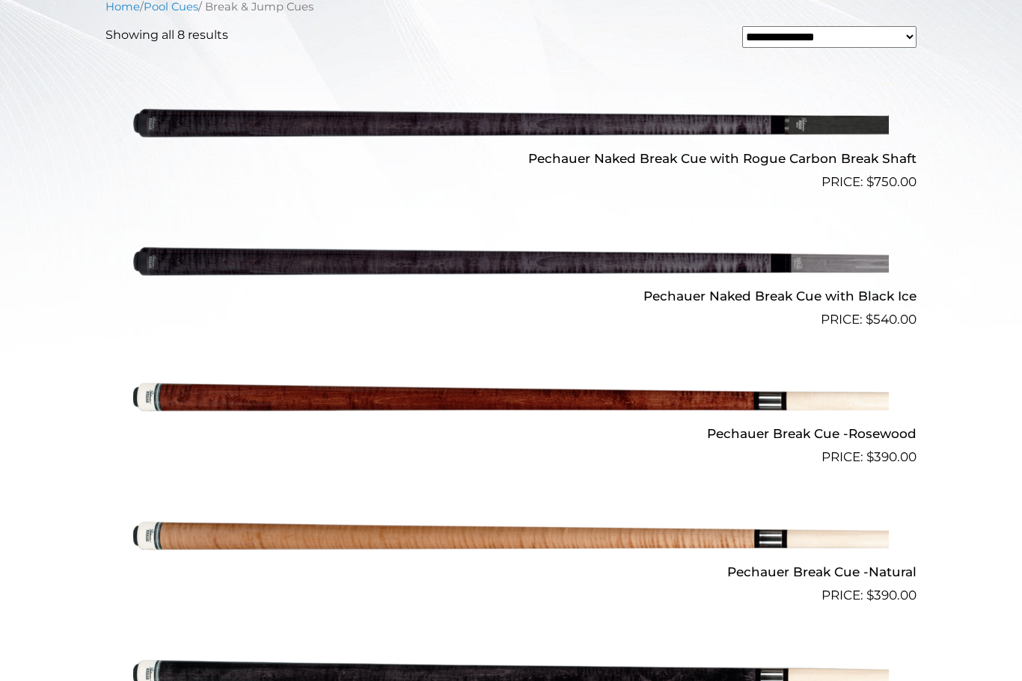 This screenshot has height=681, width=1022. I want to click on bdi: 750.00, so click(891, 182).